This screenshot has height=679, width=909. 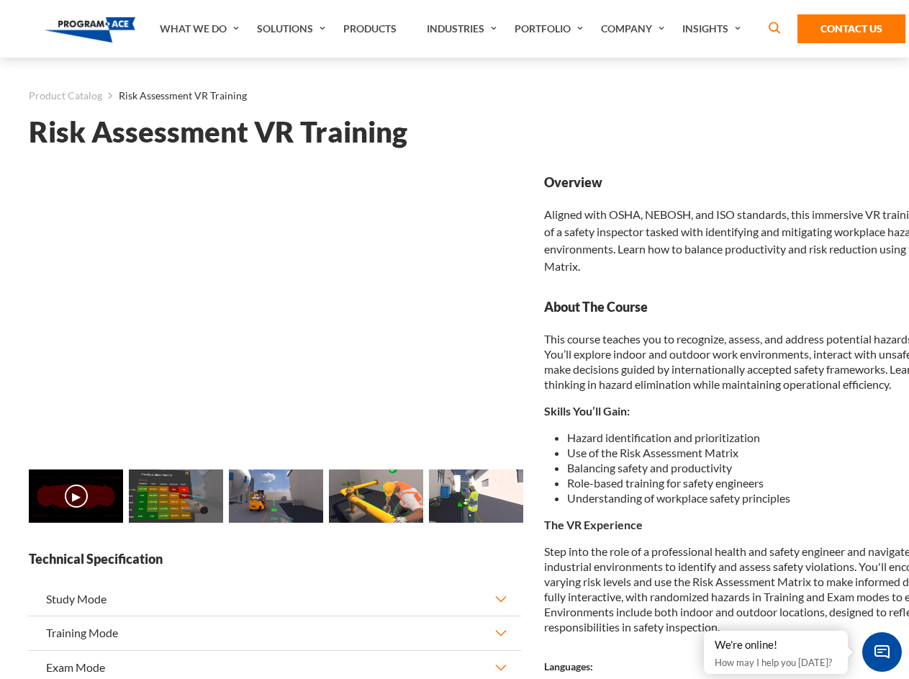 I want to click on button: Training Mode, so click(x=275, y=633).